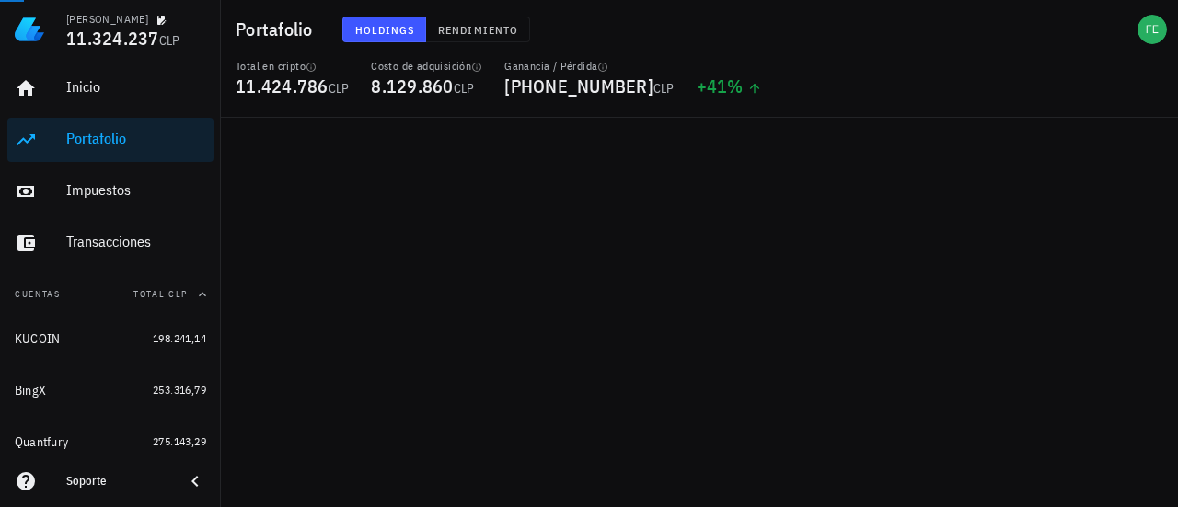 This screenshot has width=1178, height=507. What do you see at coordinates (478, 29) in the screenshot?
I see `button: Rendimiento` at bounding box center [478, 29].